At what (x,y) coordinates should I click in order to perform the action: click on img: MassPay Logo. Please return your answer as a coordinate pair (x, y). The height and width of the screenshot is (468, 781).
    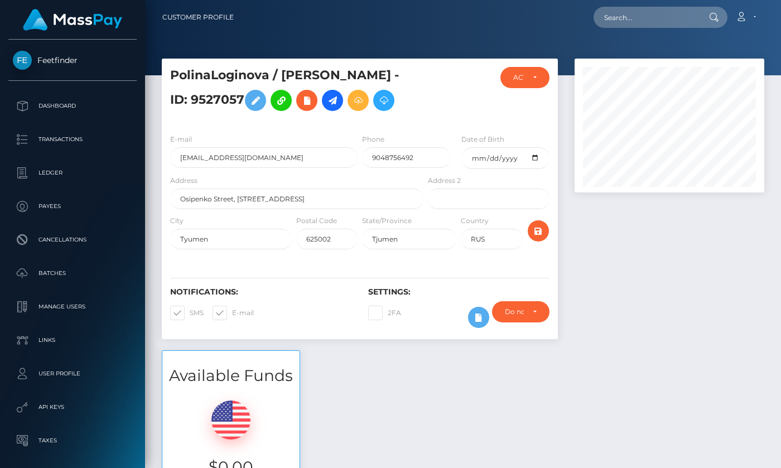
    Looking at the image, I should click on (72, 20).